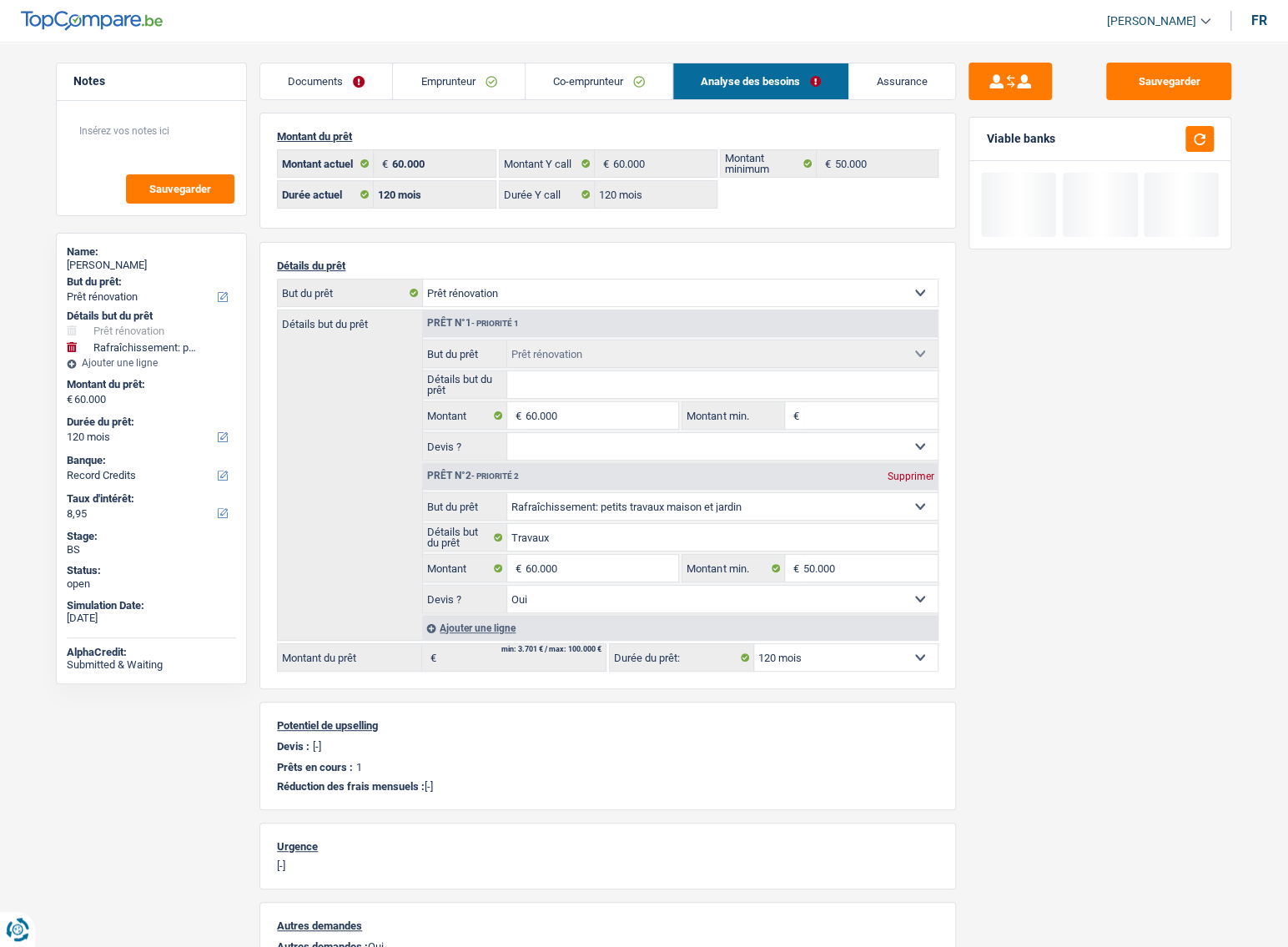 Image resolution: width=1288 pixels, height=947 pixels. I want to click on span: - Priorité 1, so click(495, 323).